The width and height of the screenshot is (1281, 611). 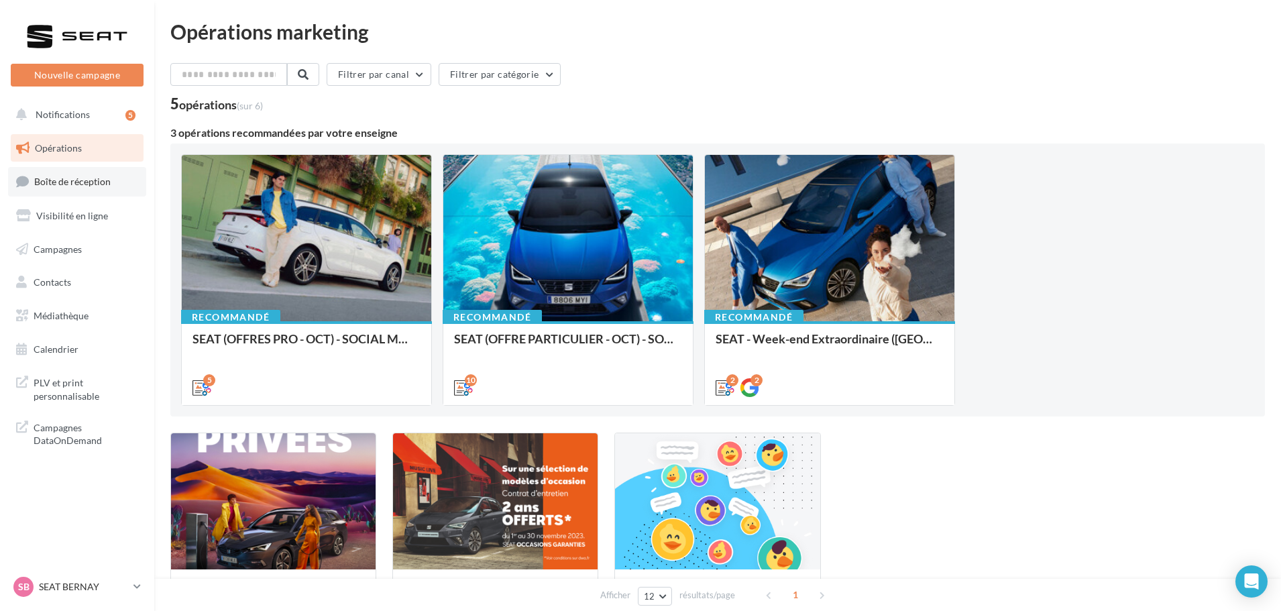 I want to click on div: 10, so click(x=471, y=380).